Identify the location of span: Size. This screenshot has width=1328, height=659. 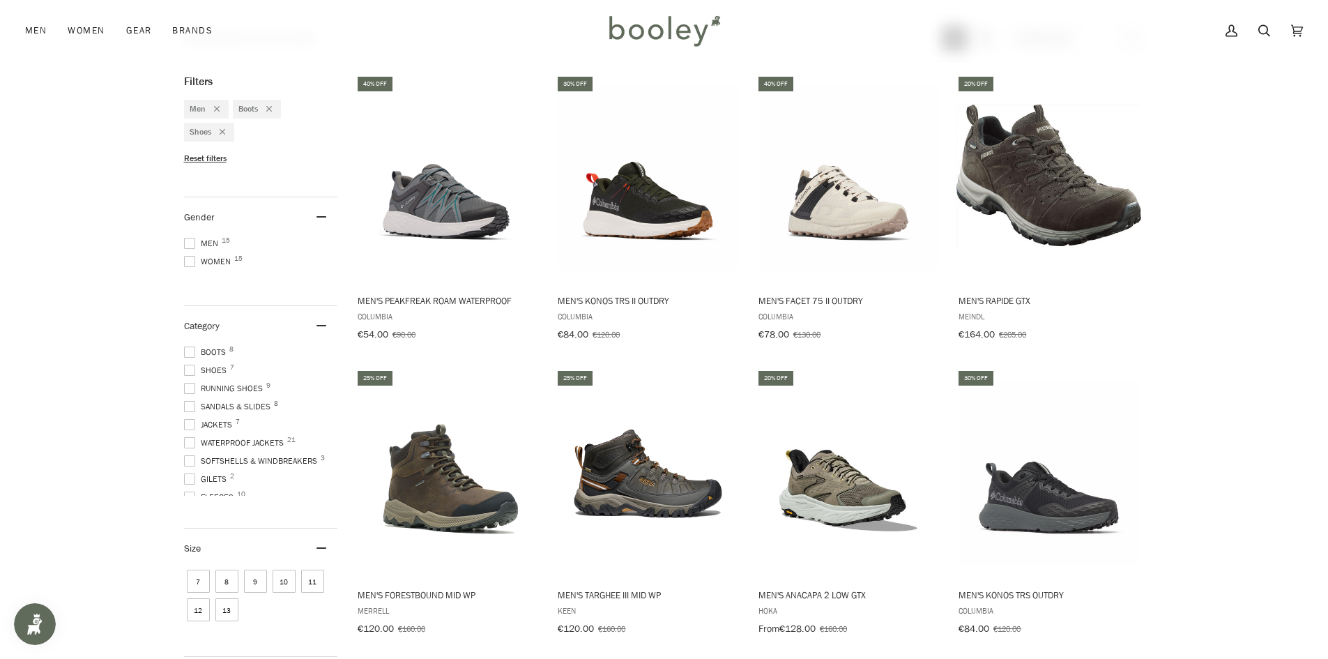
(192, 548).